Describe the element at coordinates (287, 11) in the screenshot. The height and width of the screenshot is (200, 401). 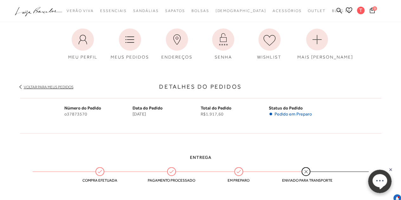
I see `span: Acessórios` at that location.